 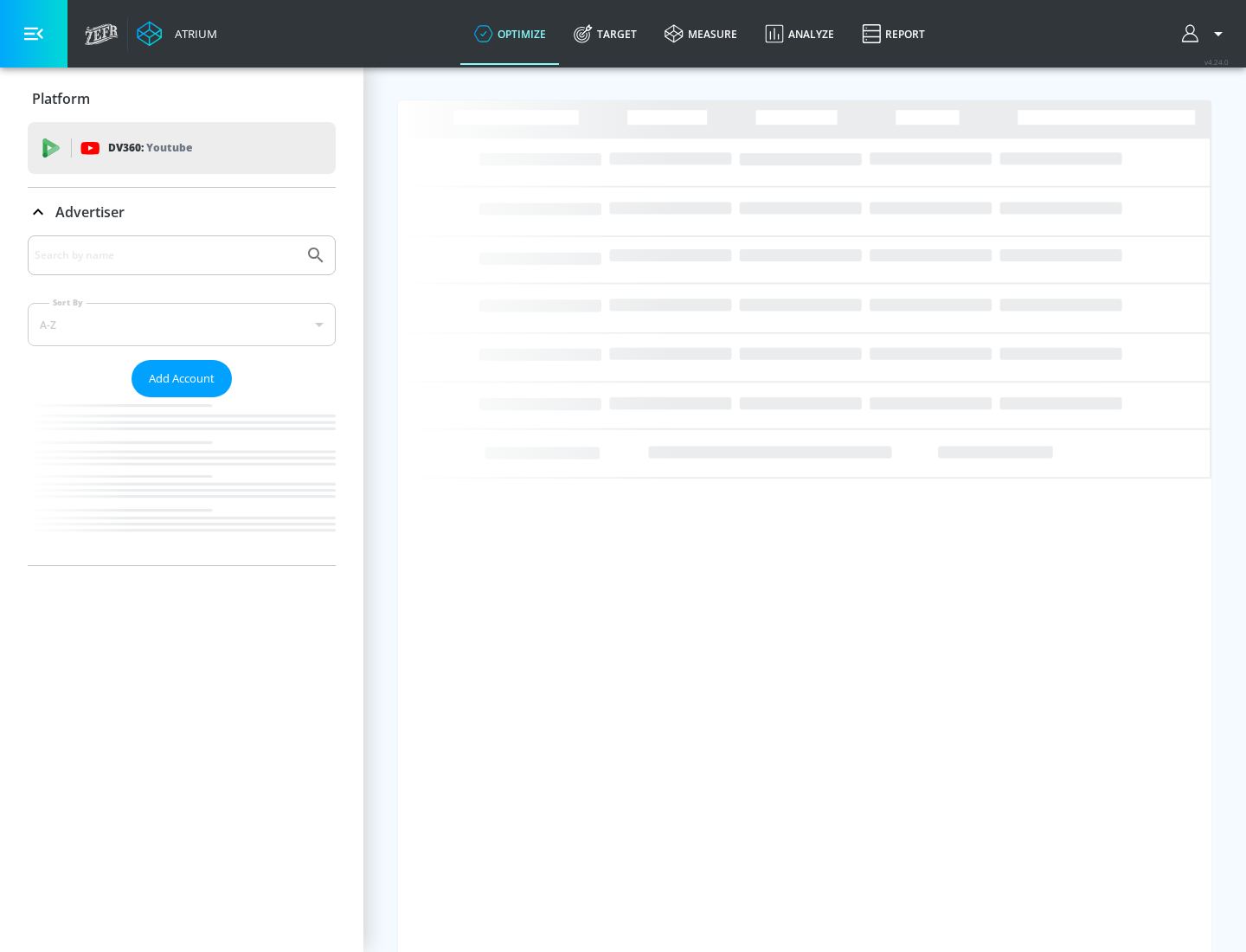 What do you see at coordinates (61, 99) in the screenshot?
I see `p: Platform` at bounding box center [61, 99].